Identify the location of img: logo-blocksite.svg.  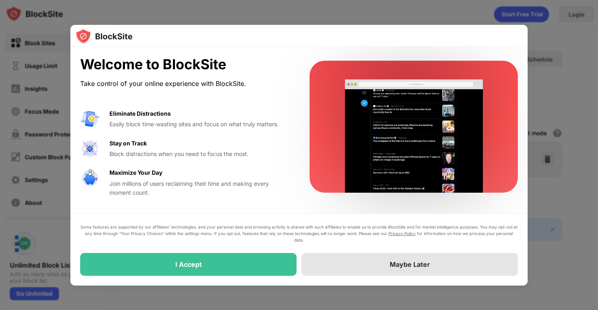
(104, 36).